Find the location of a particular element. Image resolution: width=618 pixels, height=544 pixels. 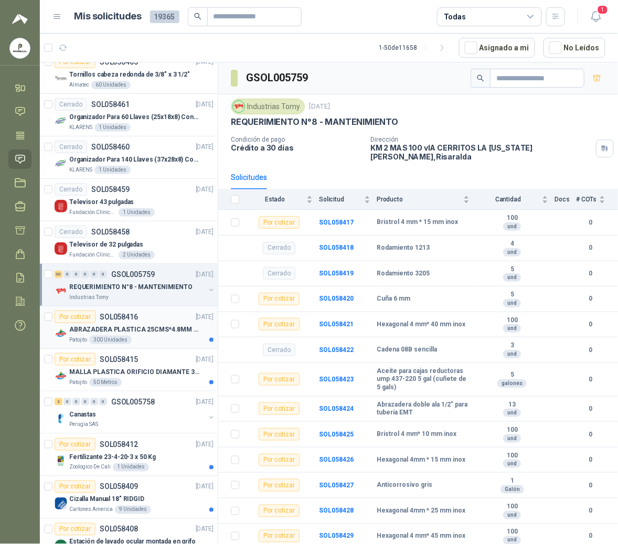

p: Zoologico De Cali is located at coordinates (90, 467).